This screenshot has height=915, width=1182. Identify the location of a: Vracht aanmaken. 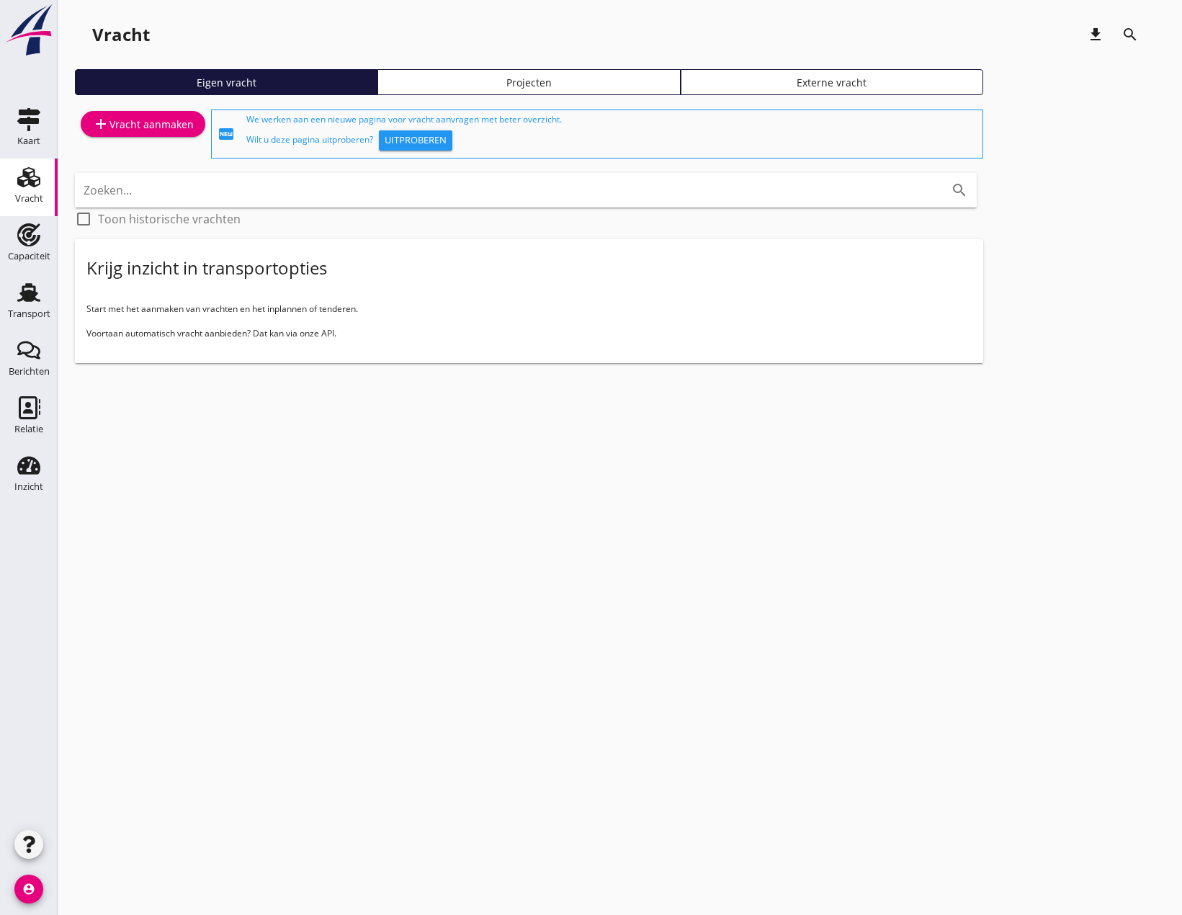
(143, 124).